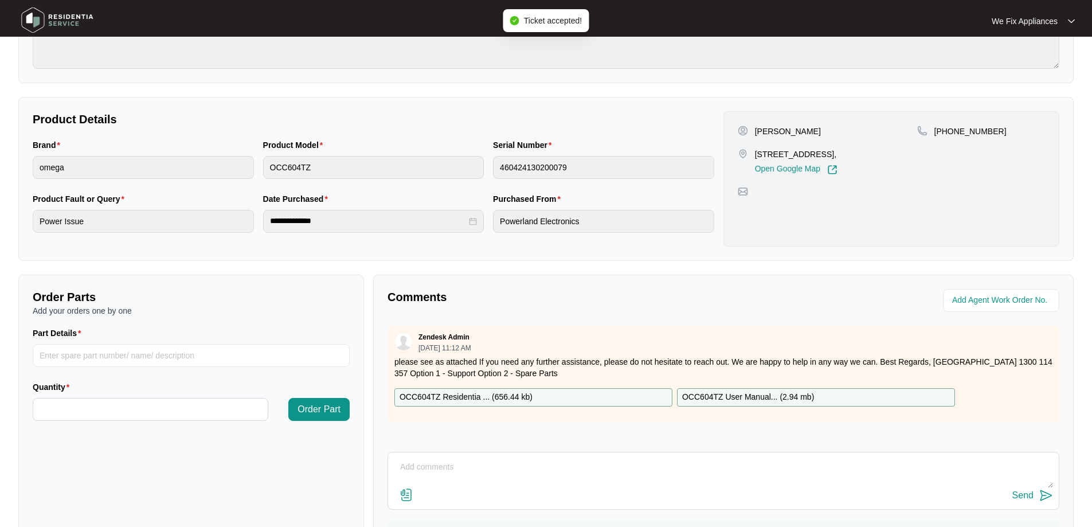 Image resolution: width=1092 pixels, height=527 pixels. What do you see at coordinates (1023, 495) in the screenshot?
I see `div: Send` at bounding box center [1023, 495].